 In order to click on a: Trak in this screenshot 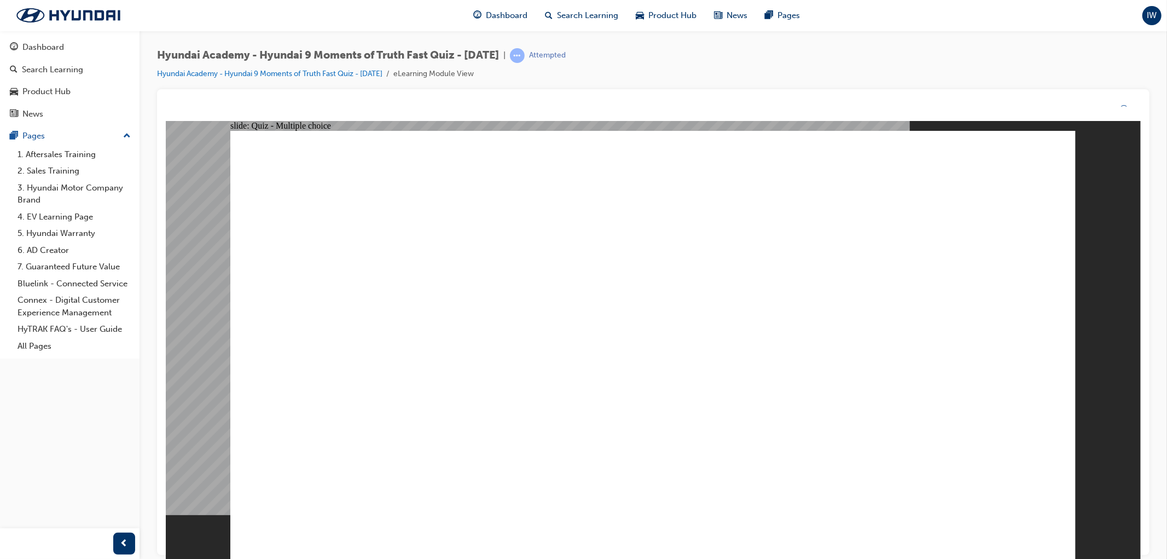, I will do `click(68, 15)`.